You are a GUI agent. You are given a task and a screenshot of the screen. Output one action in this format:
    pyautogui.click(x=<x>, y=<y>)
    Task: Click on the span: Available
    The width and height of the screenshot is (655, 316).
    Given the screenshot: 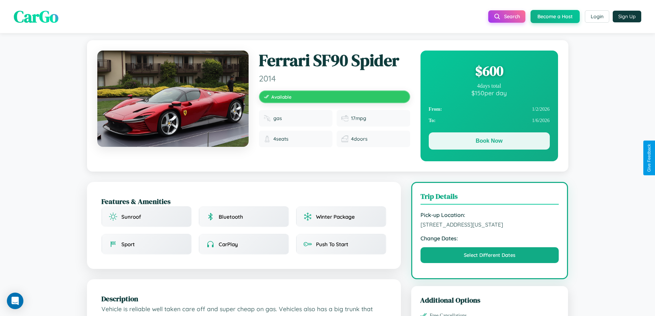 What is the action you would take?
    pyautogui.click(x=281, y=97)
    